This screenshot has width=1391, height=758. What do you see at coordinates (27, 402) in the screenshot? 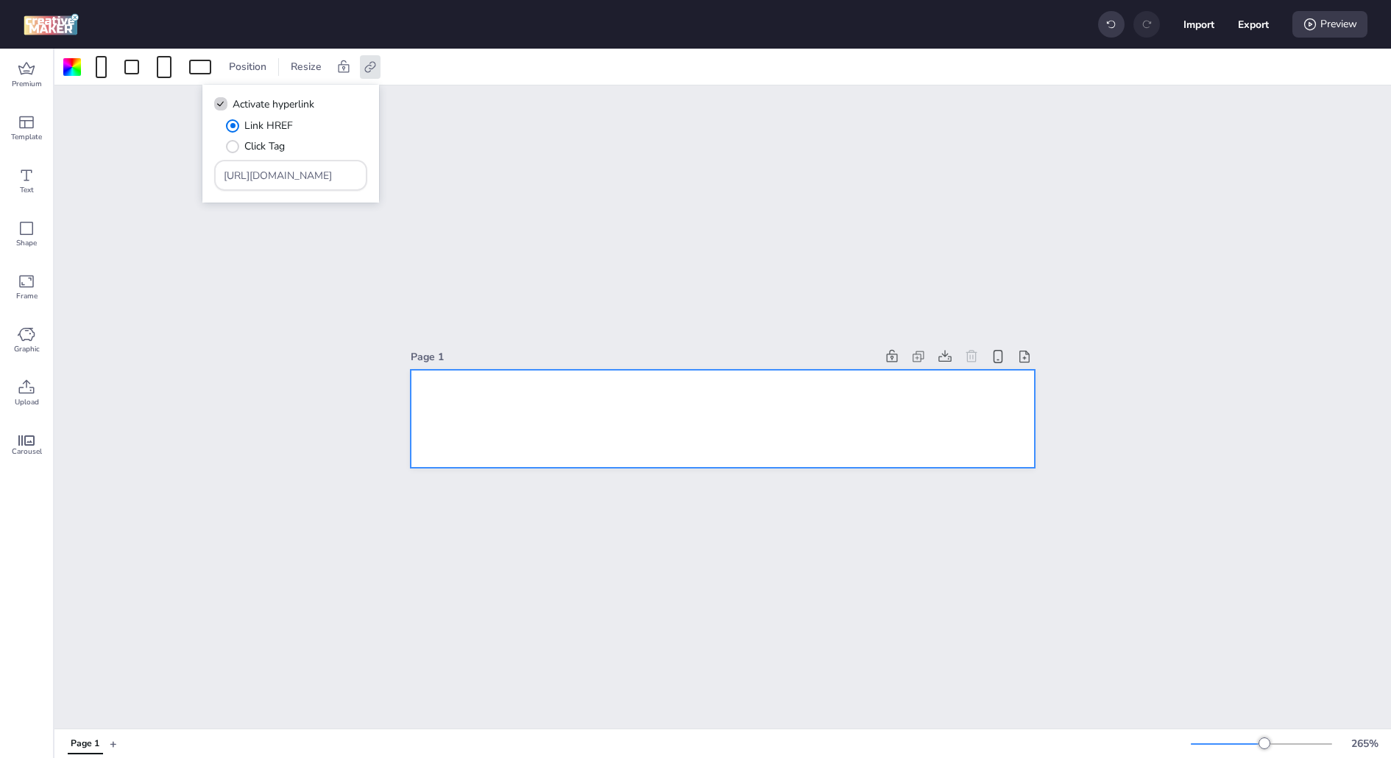
I see `span: Upload` at bounding box center [27, 402].